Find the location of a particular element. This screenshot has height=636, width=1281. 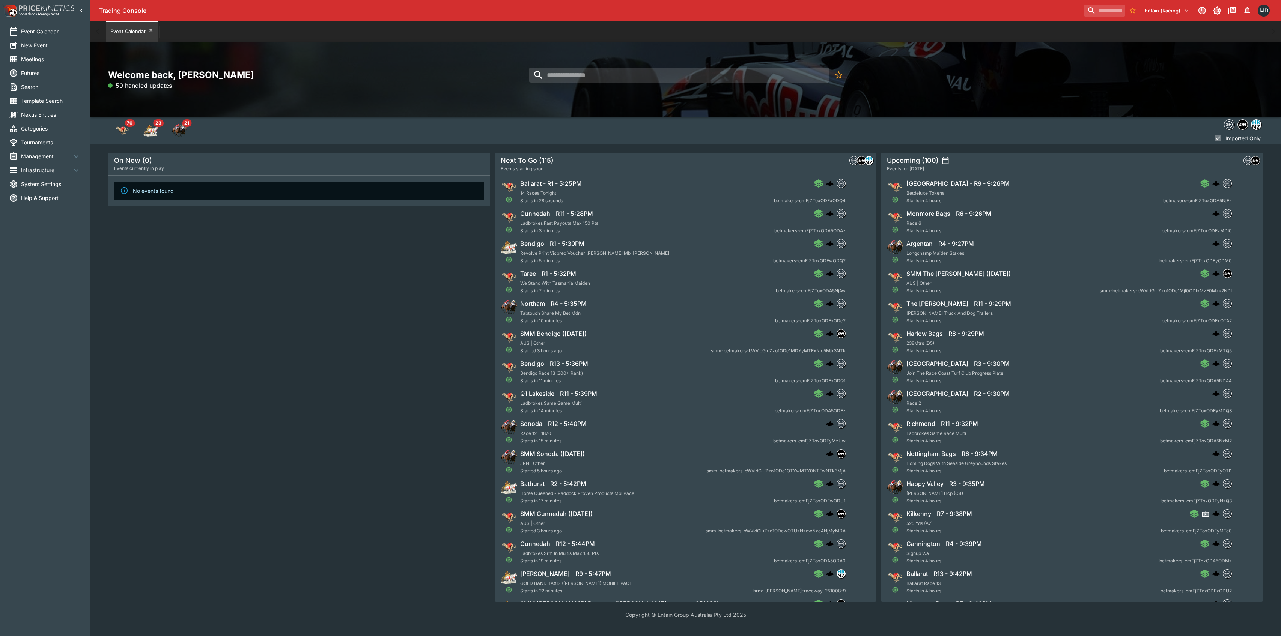

span: AUS | Other is located at coordinates (533, 343).